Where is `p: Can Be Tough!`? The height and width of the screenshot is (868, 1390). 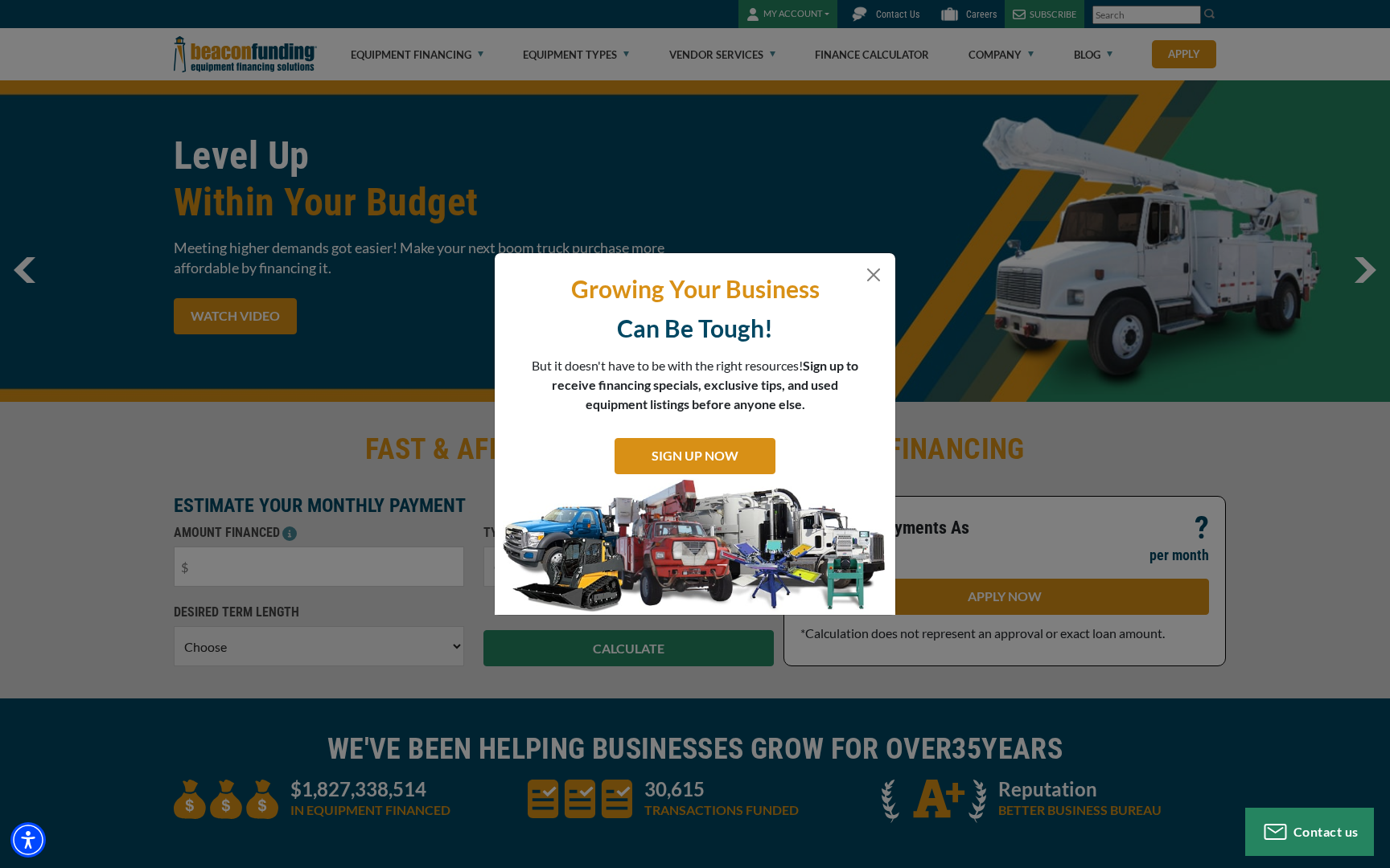
p: Can Be Tough! is located at coordinates (695, 328).